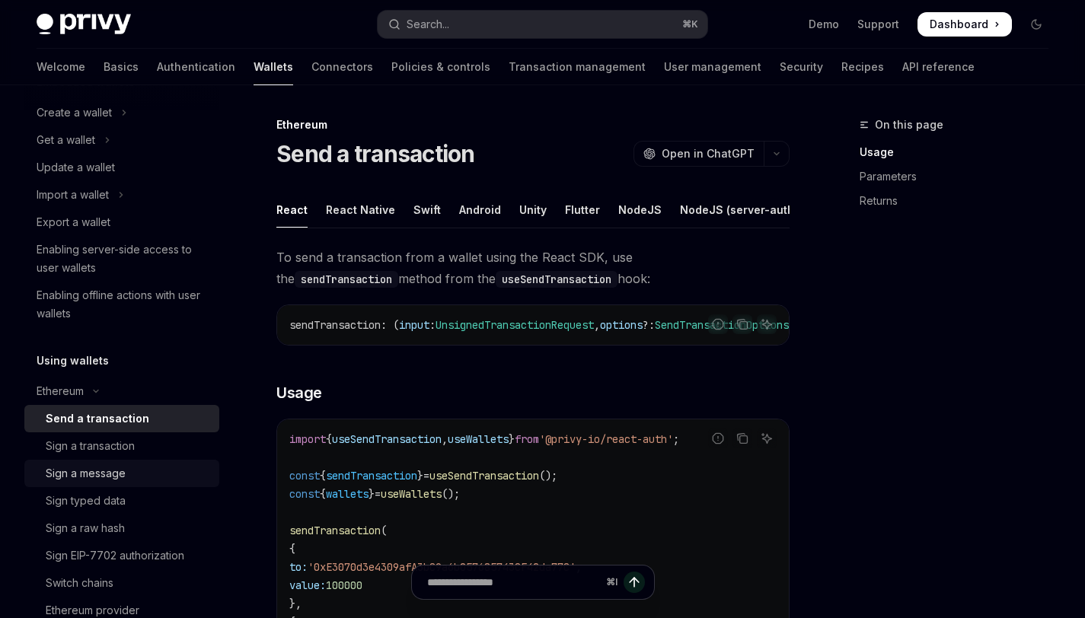 Image resolution: width=1085 pixels, height=618 pixels. What do you see at coordinates (441, 67) in the screenshot?
I see `a: Policies & controls` at bounding box center [441, 67].